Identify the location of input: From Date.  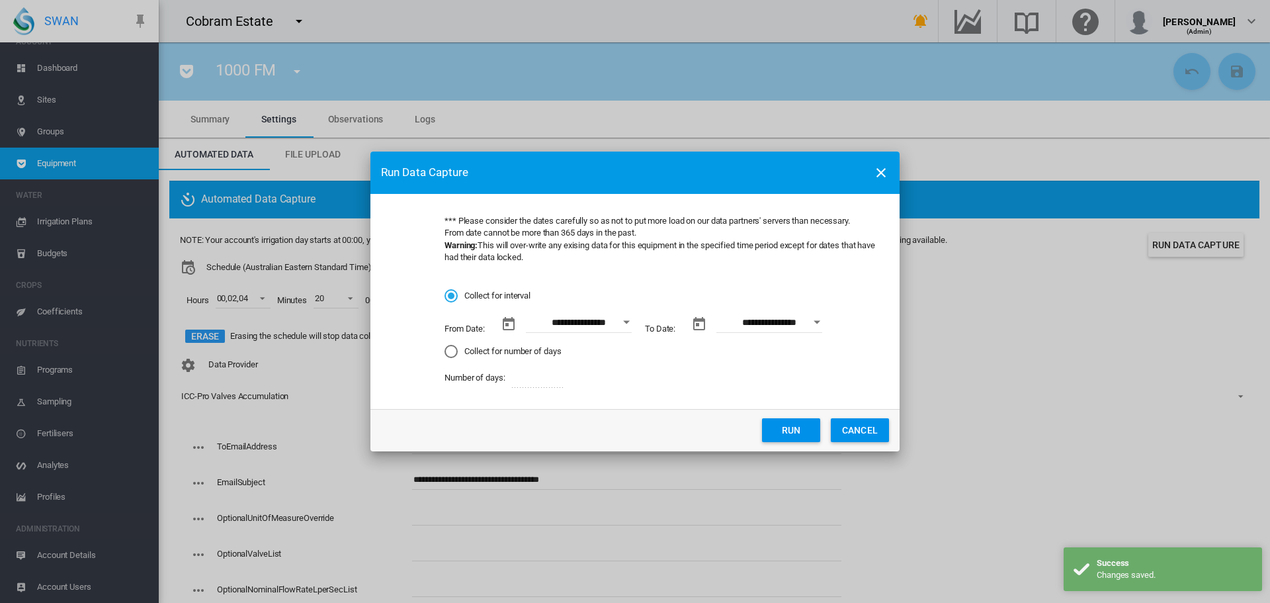
(579, 323).